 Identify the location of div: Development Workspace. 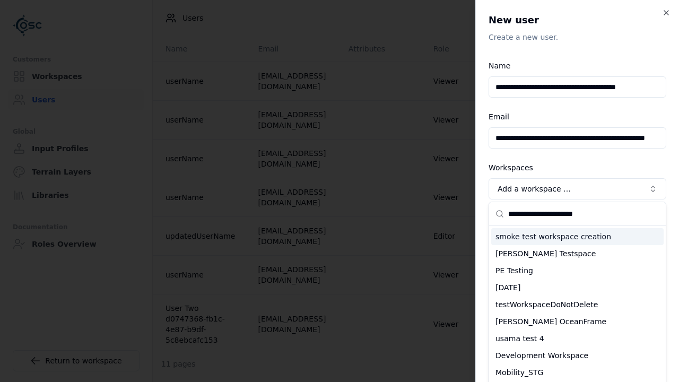
(577, 355).